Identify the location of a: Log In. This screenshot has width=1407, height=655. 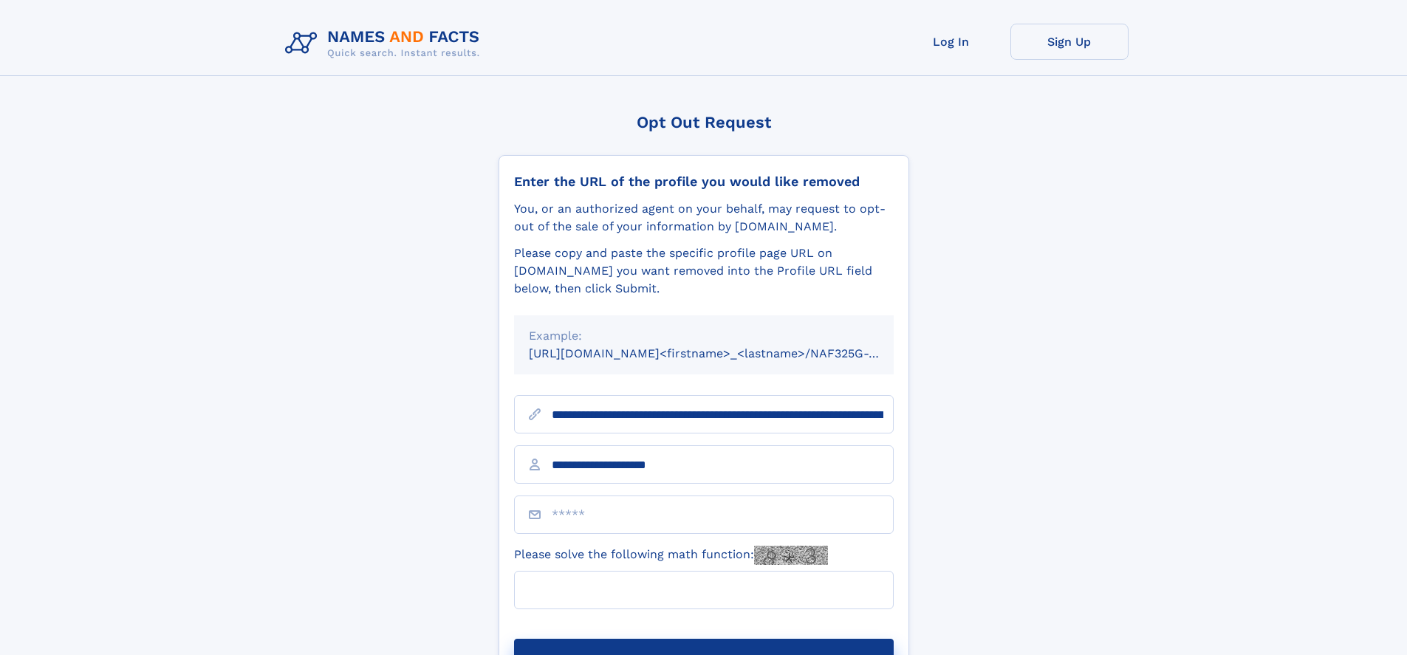
(951, 41).